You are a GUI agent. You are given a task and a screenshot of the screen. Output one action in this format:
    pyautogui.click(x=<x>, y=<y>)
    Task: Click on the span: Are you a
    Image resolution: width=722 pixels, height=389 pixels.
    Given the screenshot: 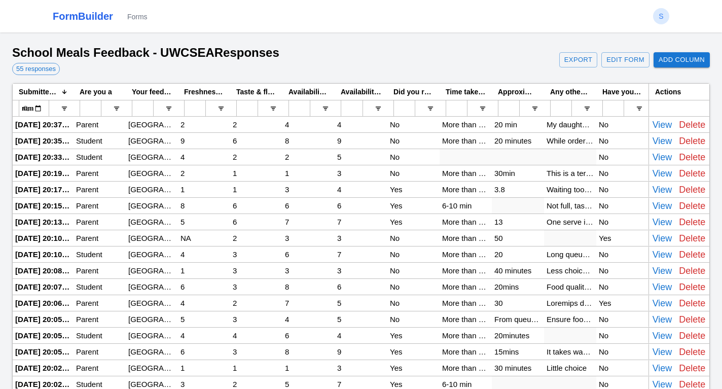 What is the action you would take?
    pyautogui.click(x=96, y=92)
    